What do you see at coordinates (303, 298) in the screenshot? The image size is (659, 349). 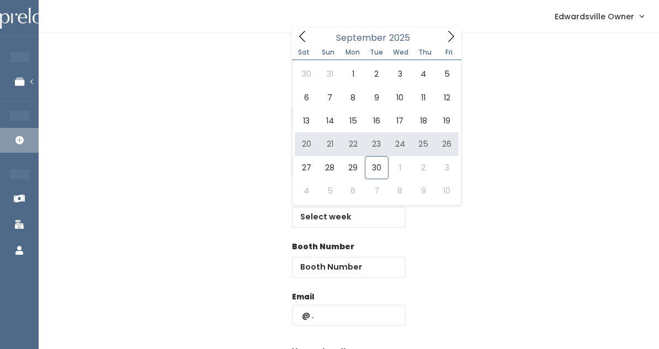 I see `label: Email` at bounding box center [303, 298].